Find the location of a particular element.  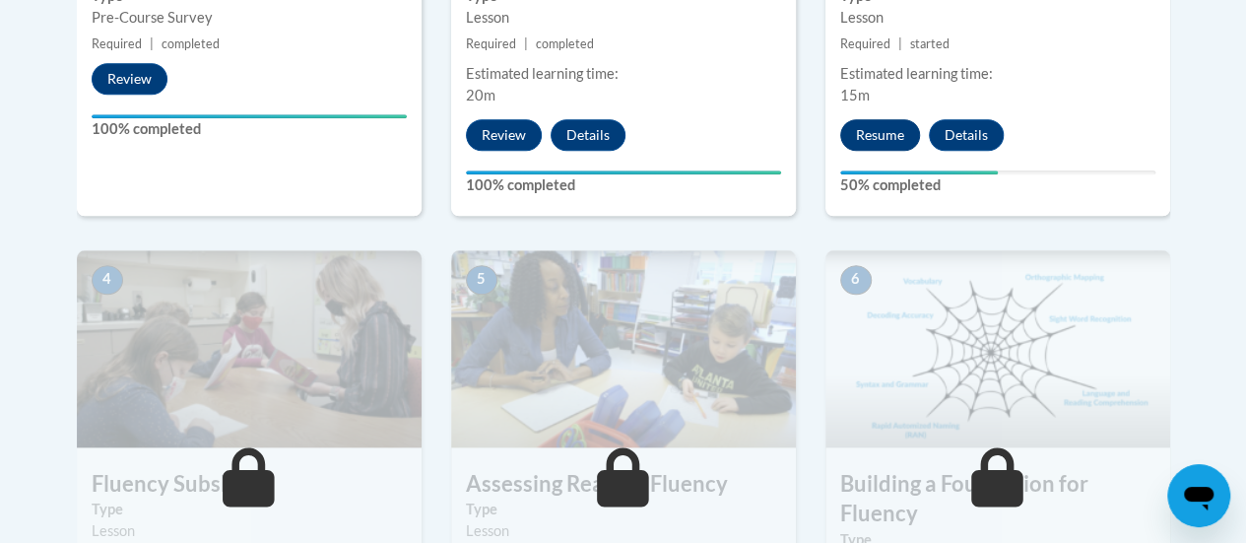

span: 20m is located at coordinates (481, 95).